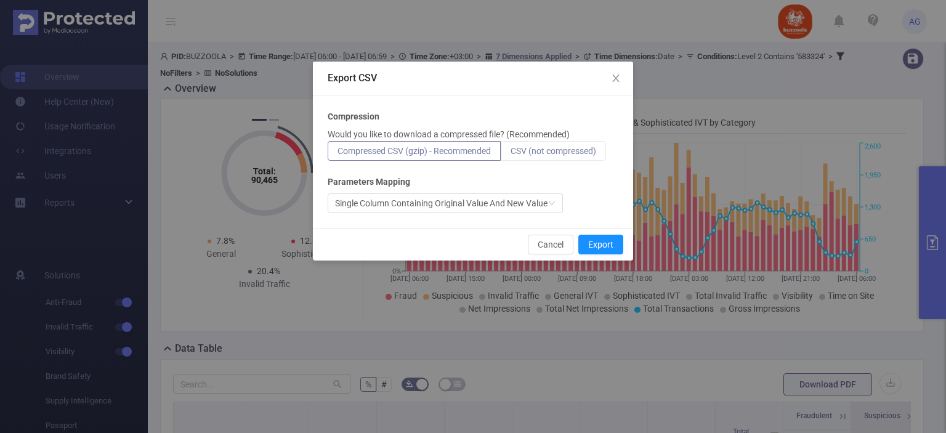  Describe the element at coordinates (414, 151) in the screenshot. I see `span: Compressed CSV (gzip) - Recommended` at that location.